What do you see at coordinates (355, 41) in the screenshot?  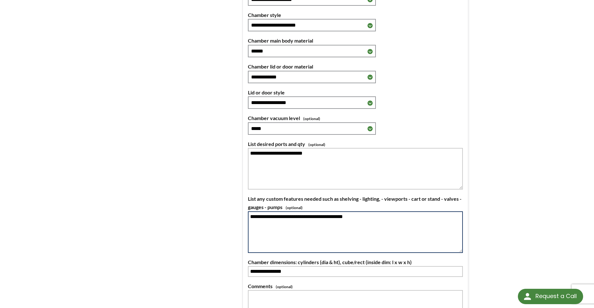 I see `label: Chamber main body material` at bounding box center [355, 41].